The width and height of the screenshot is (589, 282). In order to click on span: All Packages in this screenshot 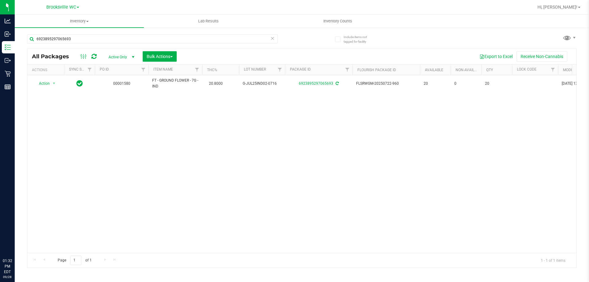, I will do `click(53, 56)`.